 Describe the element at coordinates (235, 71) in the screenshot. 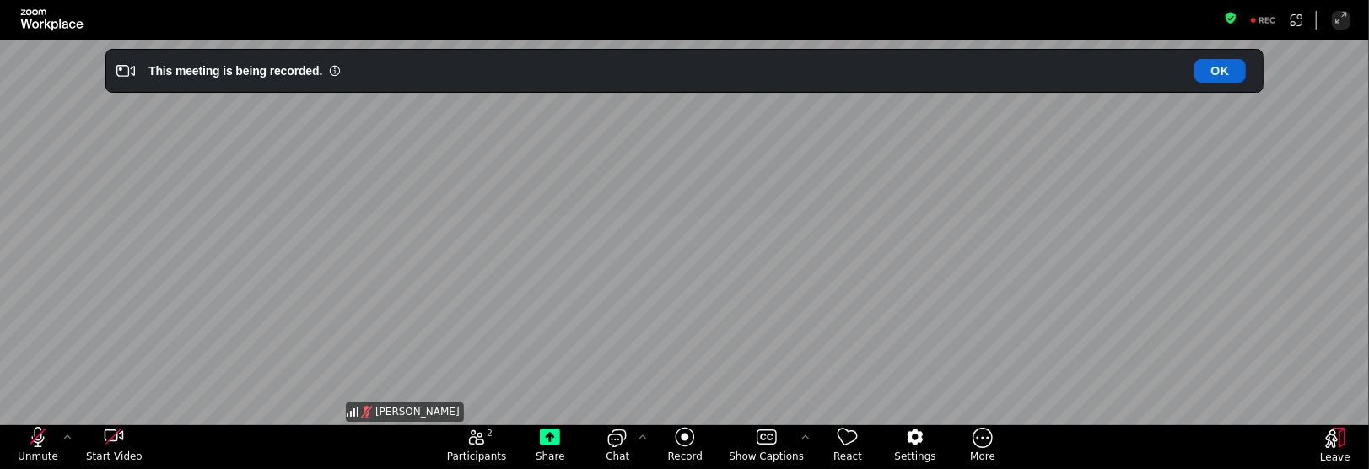

I see `div: This meeting is being recorded.` at that location.